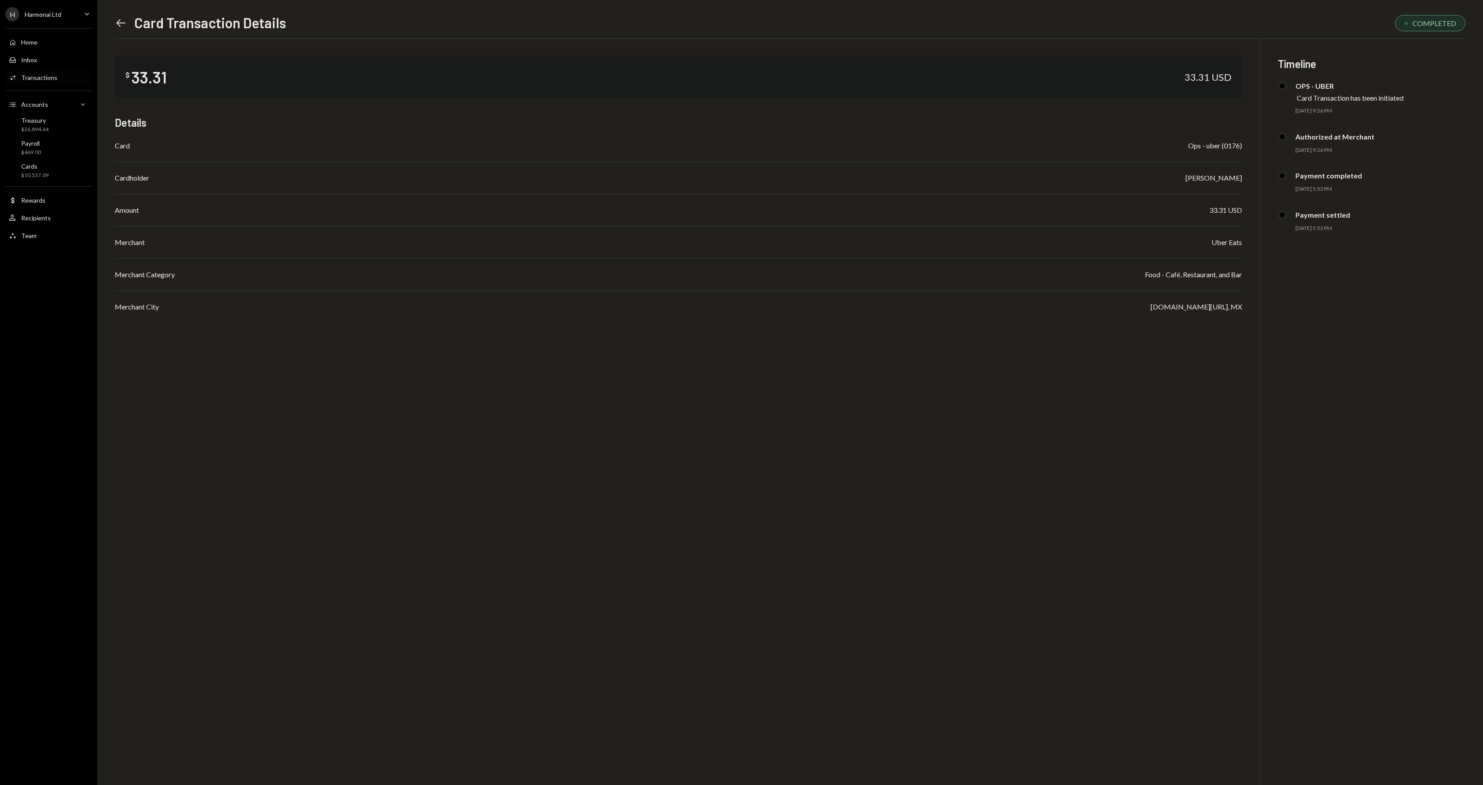  I want to click on div: Recipients, so click(36, 218).